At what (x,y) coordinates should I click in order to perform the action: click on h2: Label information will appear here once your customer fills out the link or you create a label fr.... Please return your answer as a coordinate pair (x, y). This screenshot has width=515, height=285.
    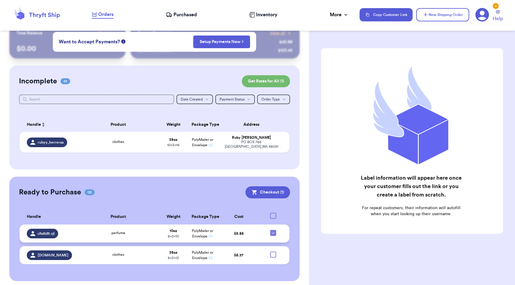
    Looking at the image, I should click on (411, 186).